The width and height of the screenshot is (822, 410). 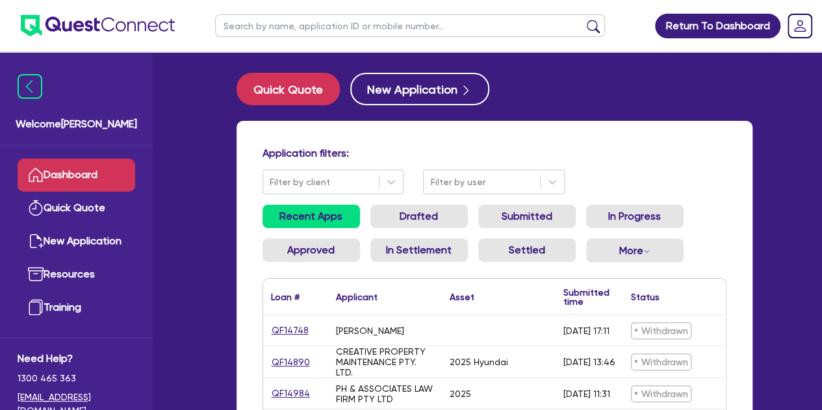 I want to click on img: quest-connect-logo-blue, so click(x=97, y=25).